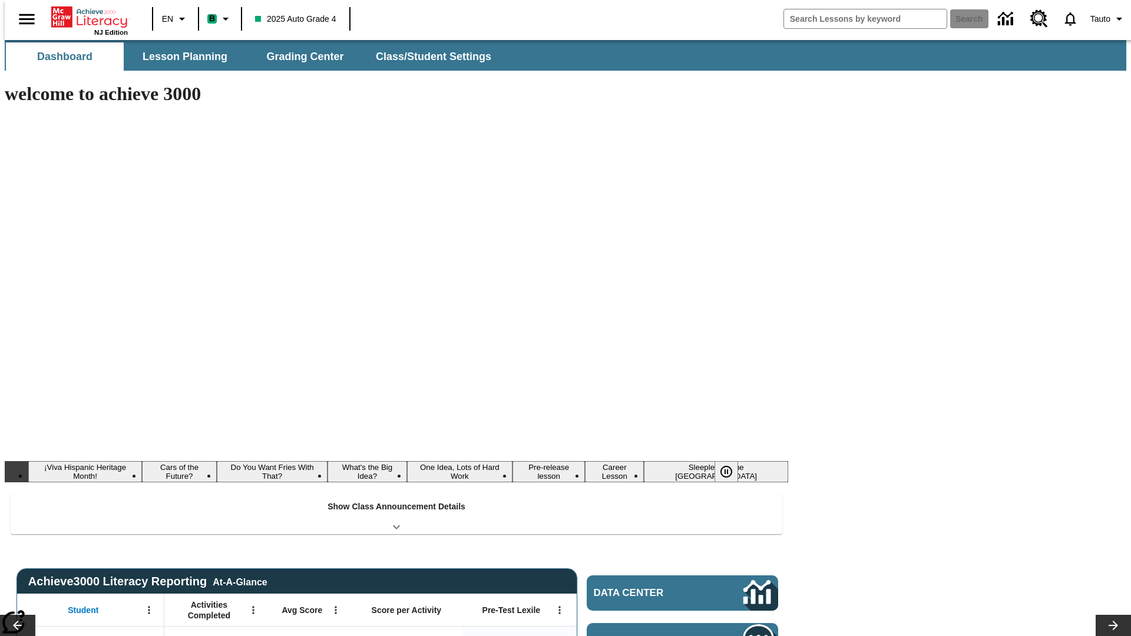  I want to click on div: Show Class Announcement Details, so click(396, 514).